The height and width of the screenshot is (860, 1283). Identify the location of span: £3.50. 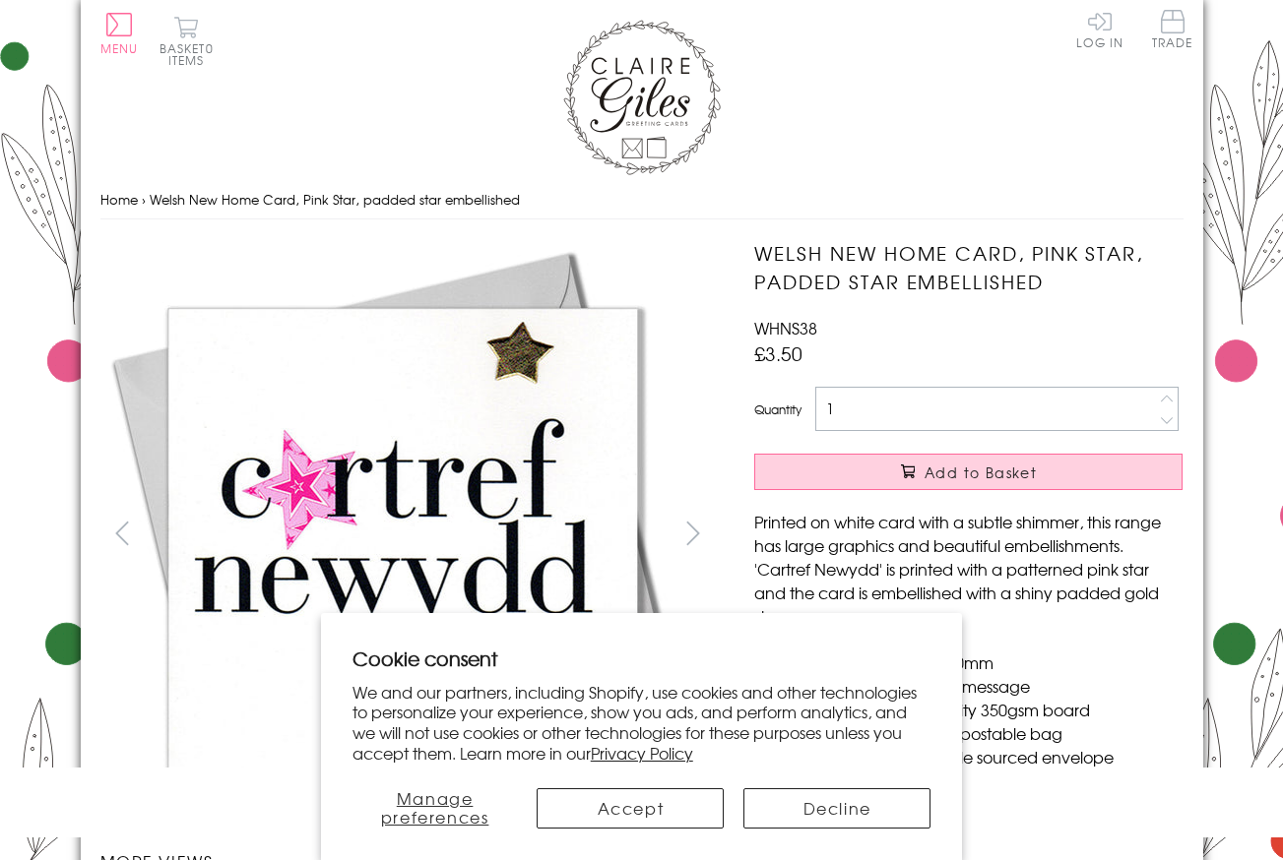
(778, 353).